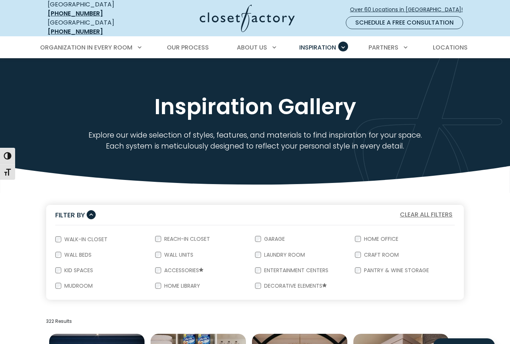  What do you see at coordinates (284, 255) in the screenshot?
I see `label: Laundry Room` at bounding box center [284, 255].